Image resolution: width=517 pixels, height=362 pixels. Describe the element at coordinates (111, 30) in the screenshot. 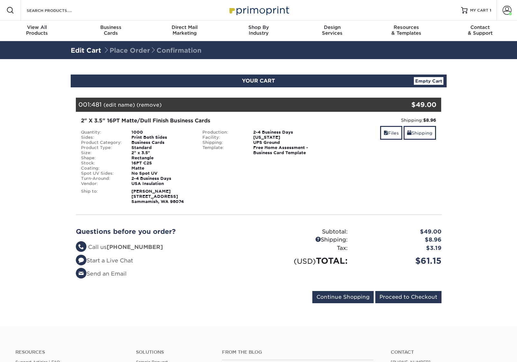

I see `div: Cards` at that location.